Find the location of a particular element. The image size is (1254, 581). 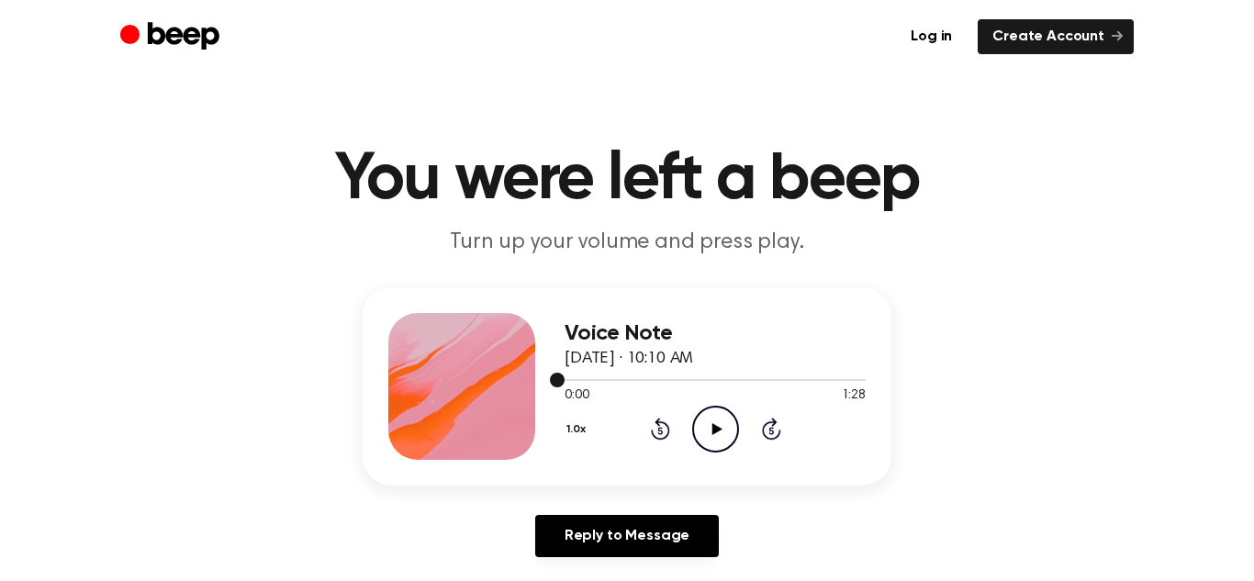

a: Create Account is located at coordinates (1056, 37).